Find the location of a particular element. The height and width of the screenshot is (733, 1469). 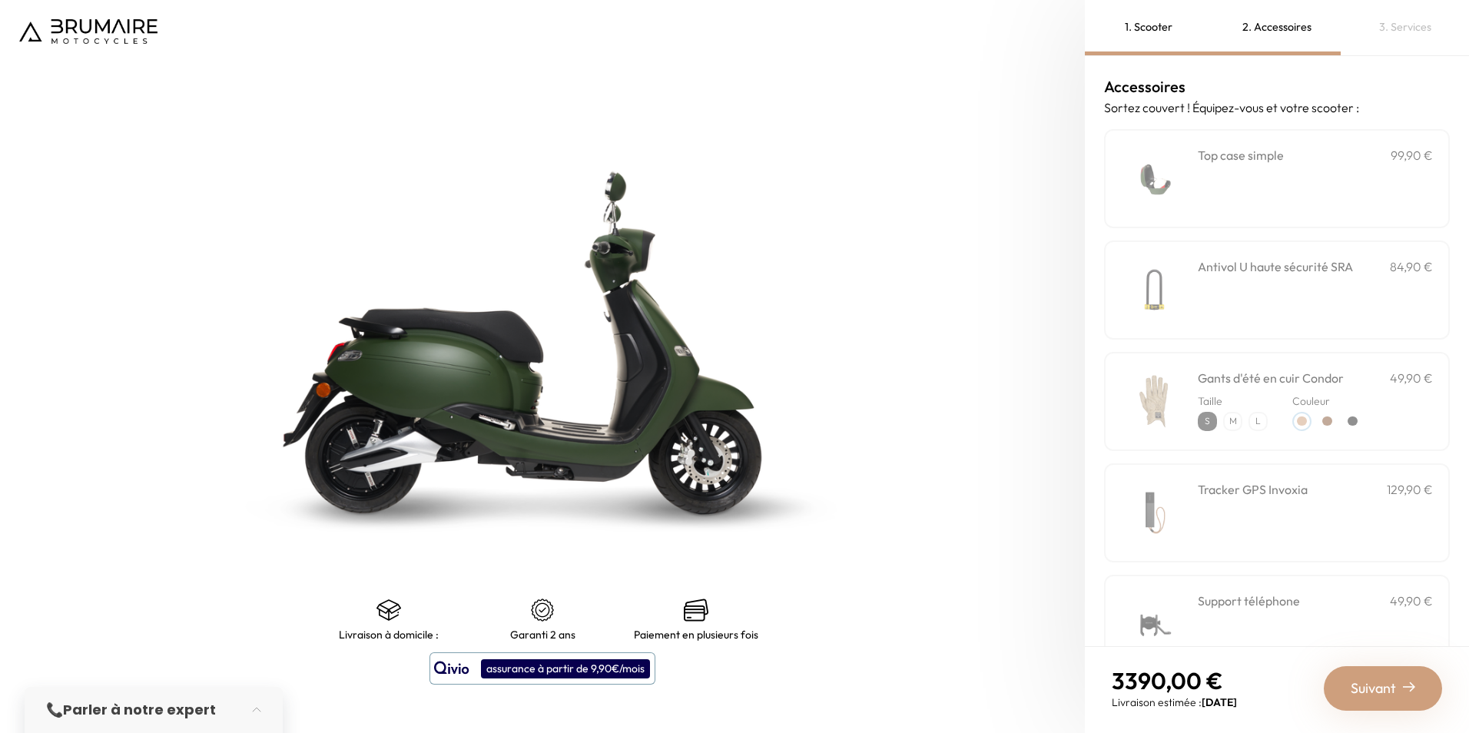

img: shipping.png is located at coordinates (389, 610).